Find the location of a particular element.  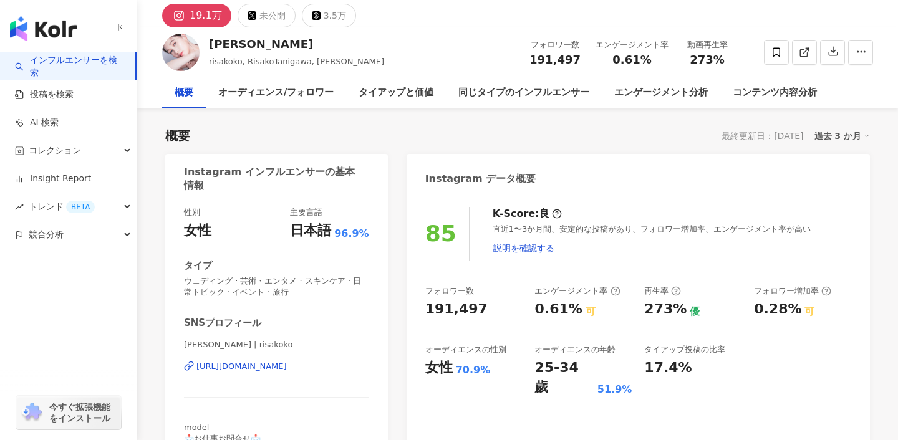

div: 未公開 is located at coordinates (273, 16).